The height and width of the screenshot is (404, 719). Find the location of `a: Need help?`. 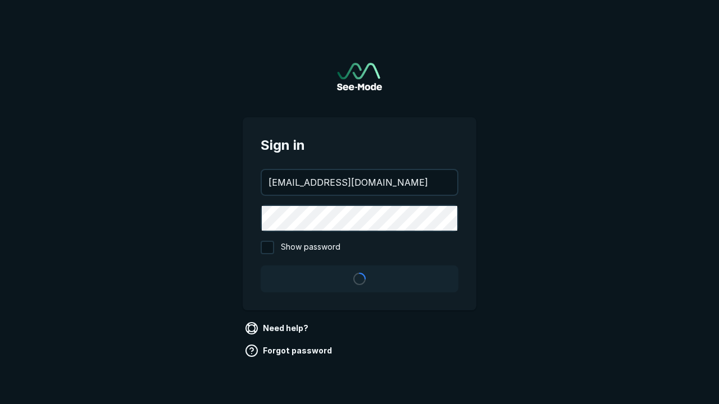

a: Need help? is located at coordinates (277, 329).